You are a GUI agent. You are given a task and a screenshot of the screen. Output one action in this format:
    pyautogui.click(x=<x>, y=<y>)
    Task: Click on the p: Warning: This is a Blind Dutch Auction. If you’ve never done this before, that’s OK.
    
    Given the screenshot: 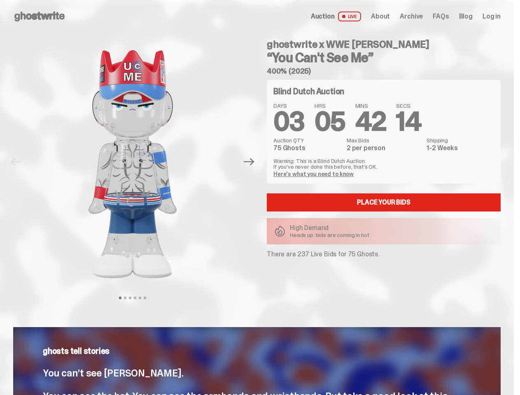 What is the action you would take?
    pyautogui.click(x=384, y=164)
    